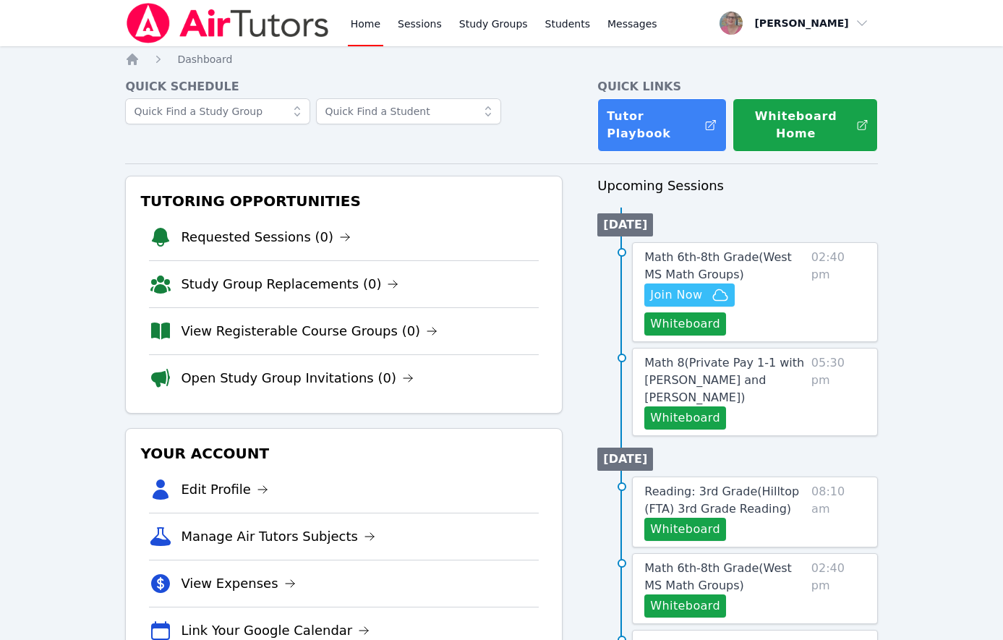 This screenshot has width=1003, height=640. Describe the element at coordinates (205, 59) in the screenshot. I see `a: Dashboard` at that location.